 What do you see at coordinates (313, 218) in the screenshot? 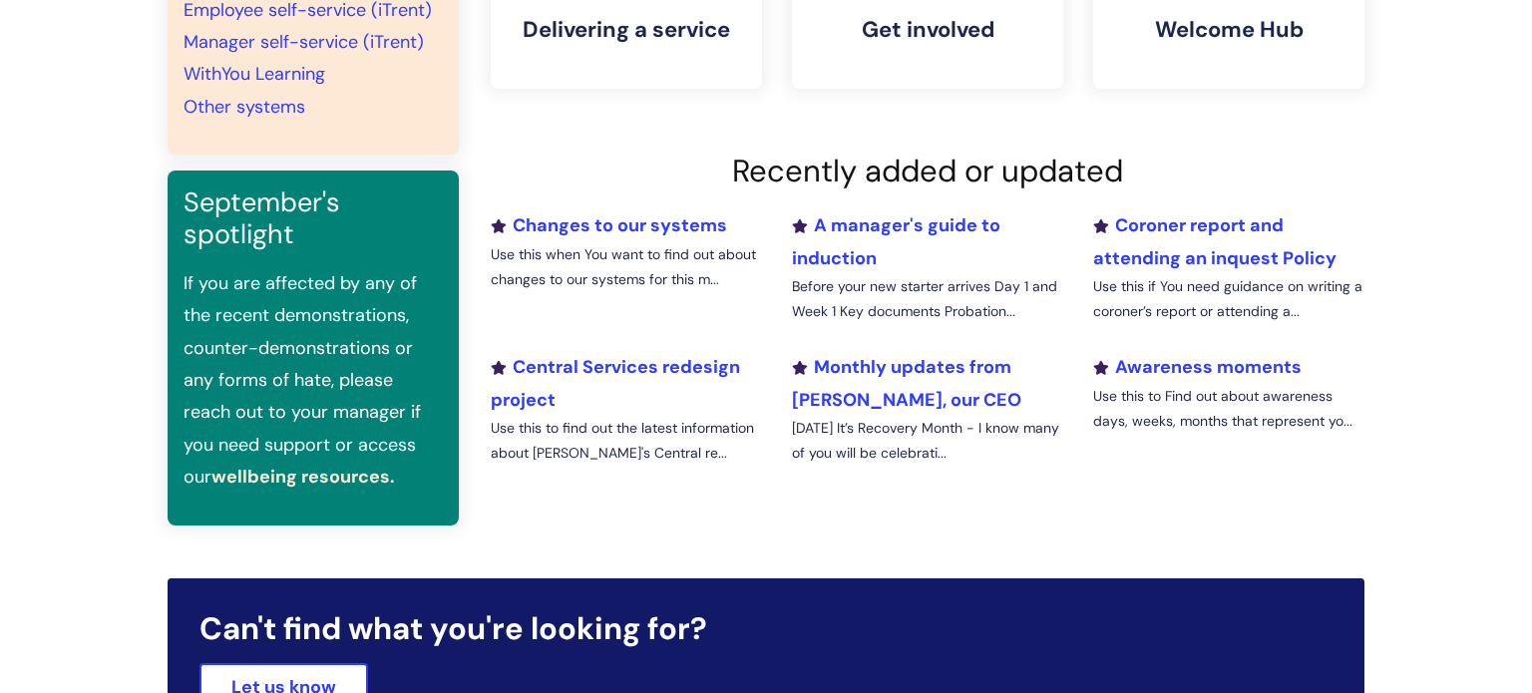
I see `h3: September's spotlight` at bounding box center [313, 218].